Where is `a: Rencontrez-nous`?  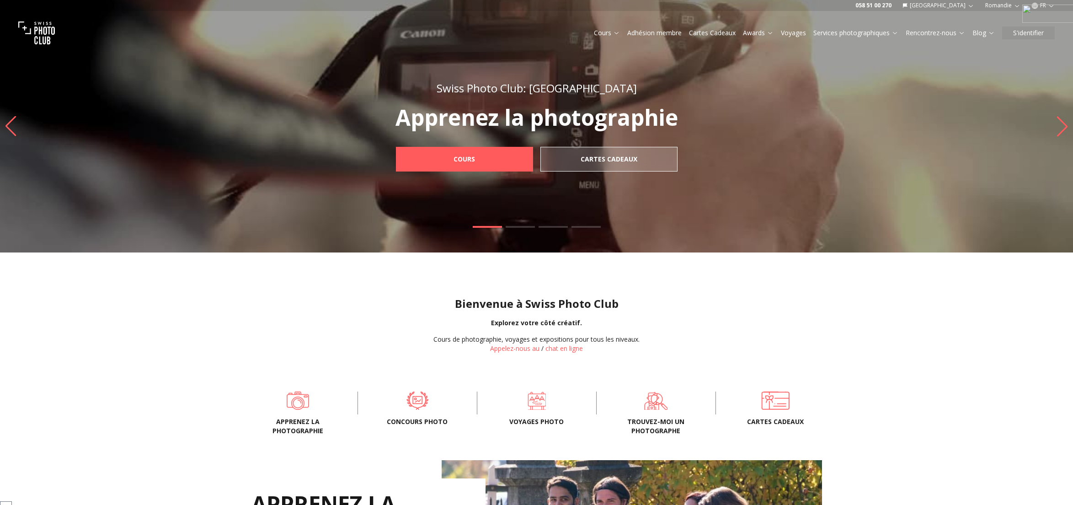 a: Rencontrez-nous is located at coordinates (936, 33).